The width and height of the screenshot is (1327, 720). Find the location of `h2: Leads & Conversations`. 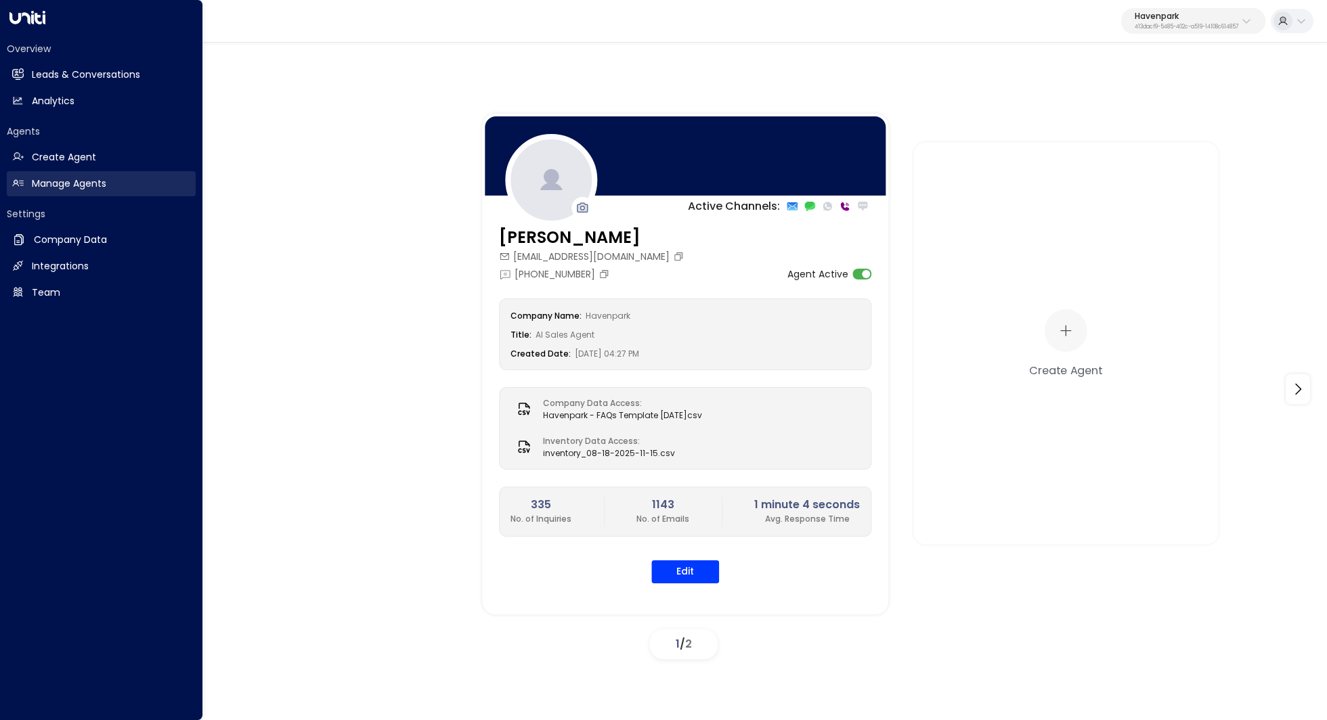

h2: Leads & Conversations is located at coordinates (86, 74).